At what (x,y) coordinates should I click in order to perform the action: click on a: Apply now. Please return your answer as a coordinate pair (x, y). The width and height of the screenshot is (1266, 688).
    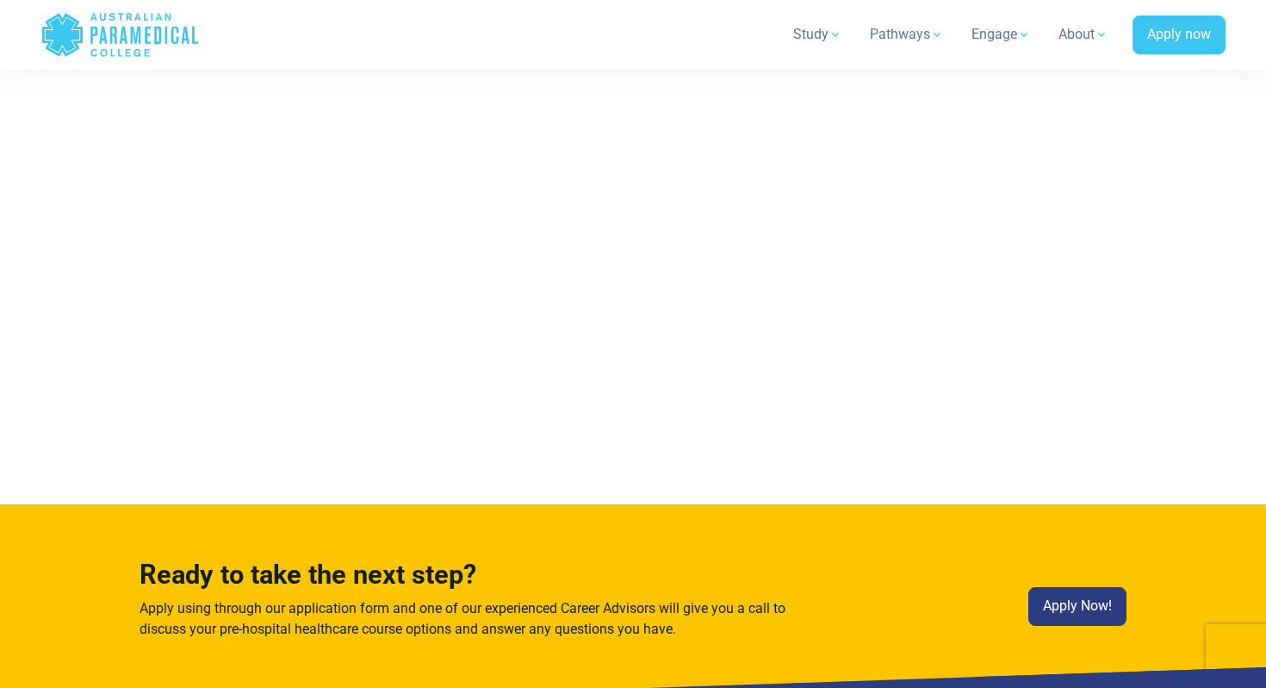
    Looking at the image, I should click on (1179, 35).